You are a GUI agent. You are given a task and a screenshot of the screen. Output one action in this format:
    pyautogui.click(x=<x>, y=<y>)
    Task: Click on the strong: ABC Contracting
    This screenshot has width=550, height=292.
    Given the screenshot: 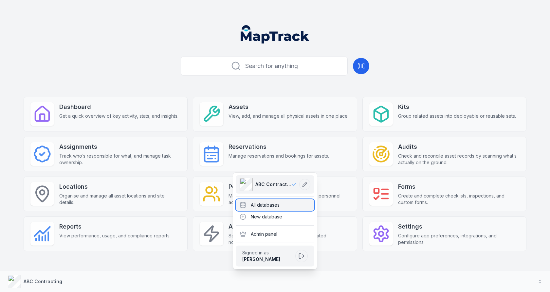 What is the action you would take?
    pyautogui.click(x=43, y=282)
    